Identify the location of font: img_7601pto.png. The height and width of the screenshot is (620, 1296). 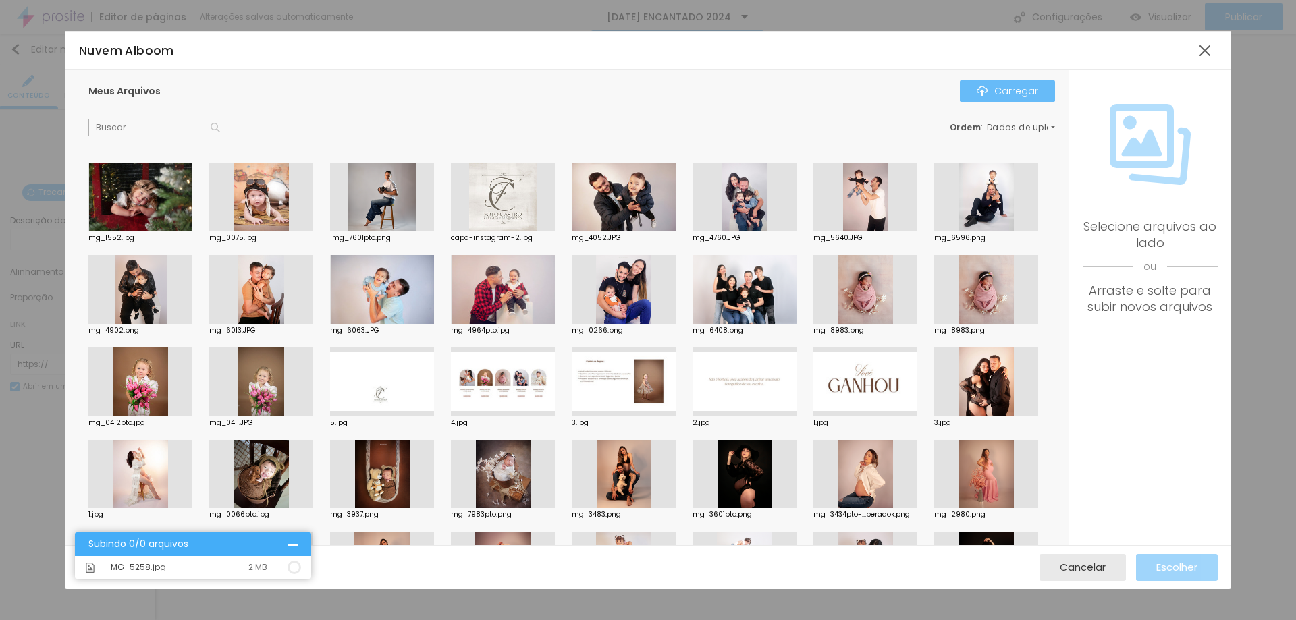
(361, 238).